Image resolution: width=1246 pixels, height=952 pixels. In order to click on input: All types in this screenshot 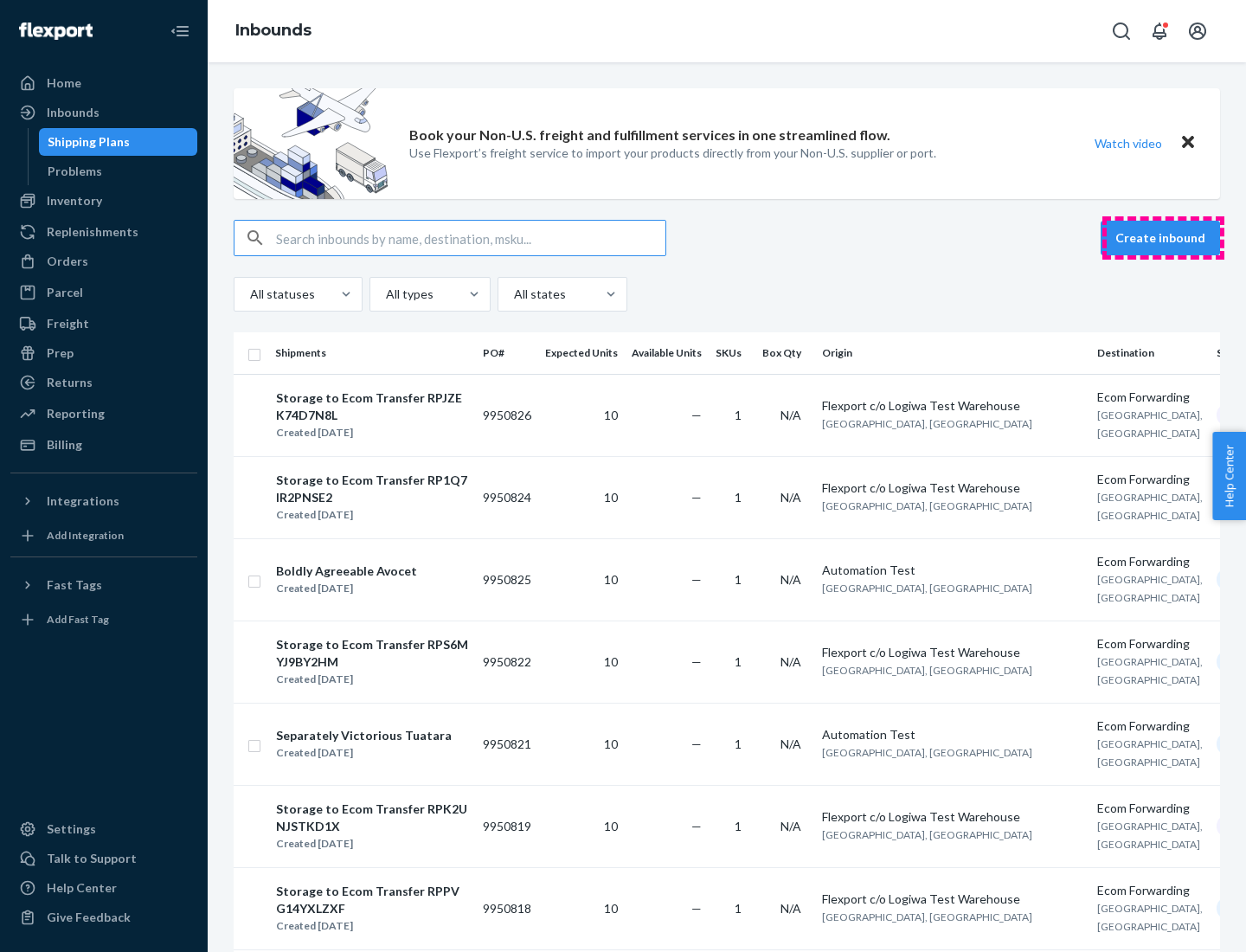, I will do `click(385, 294)`.